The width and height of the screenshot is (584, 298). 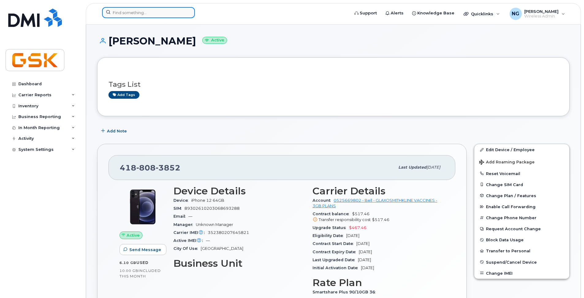 I want to click on span: Change Plan / Features, so click(x=511, y=195).